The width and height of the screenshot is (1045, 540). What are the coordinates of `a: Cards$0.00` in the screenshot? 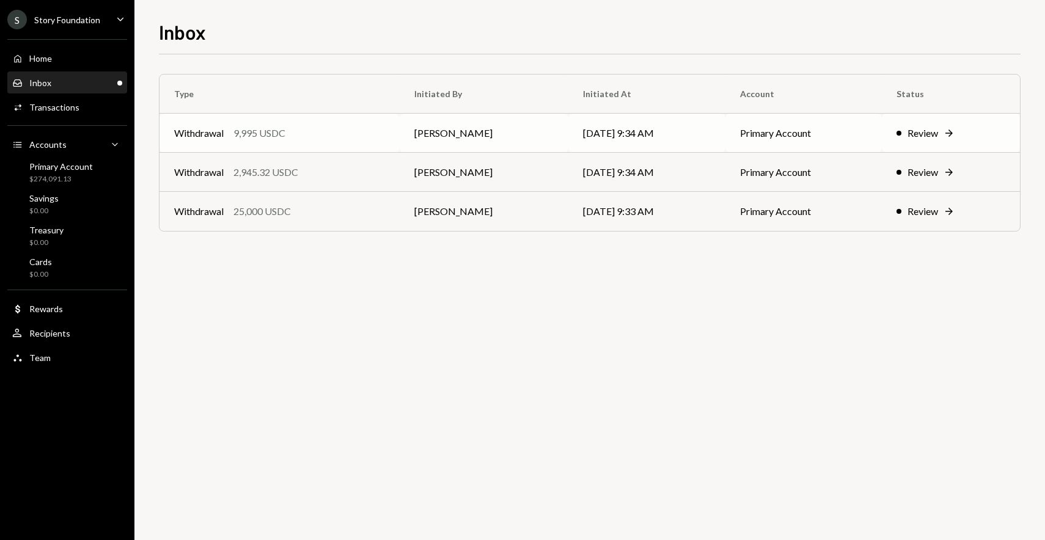 It's located at (67, 268).